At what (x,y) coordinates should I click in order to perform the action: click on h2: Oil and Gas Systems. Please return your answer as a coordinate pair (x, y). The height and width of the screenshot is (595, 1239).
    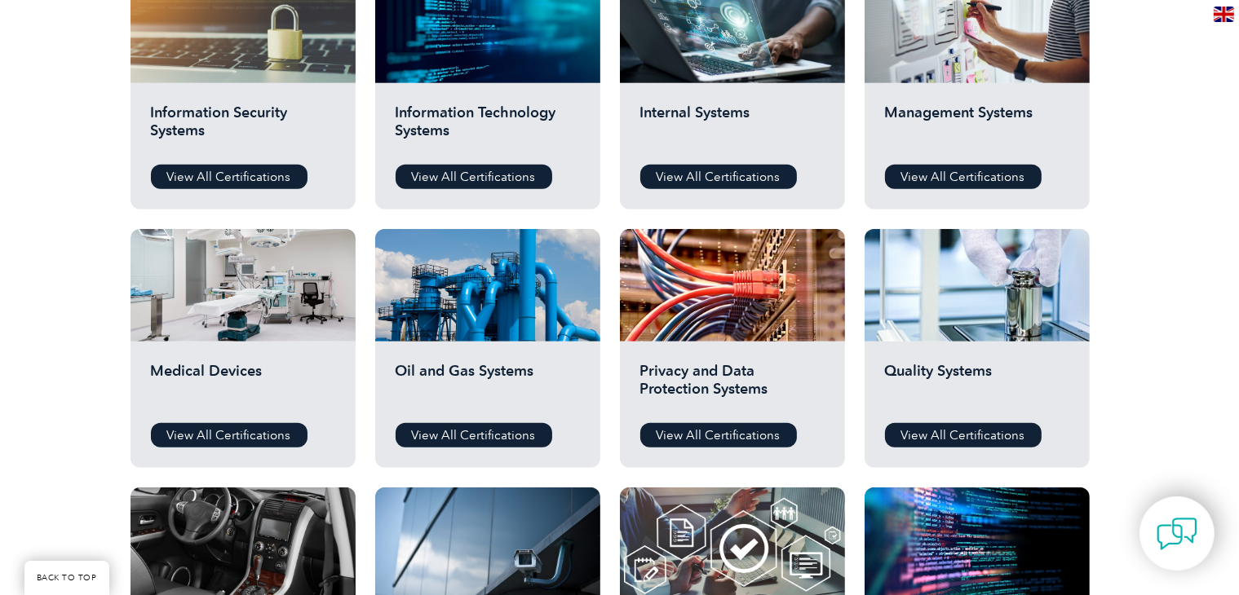
    Looking at the image, I should click on (488, 386).